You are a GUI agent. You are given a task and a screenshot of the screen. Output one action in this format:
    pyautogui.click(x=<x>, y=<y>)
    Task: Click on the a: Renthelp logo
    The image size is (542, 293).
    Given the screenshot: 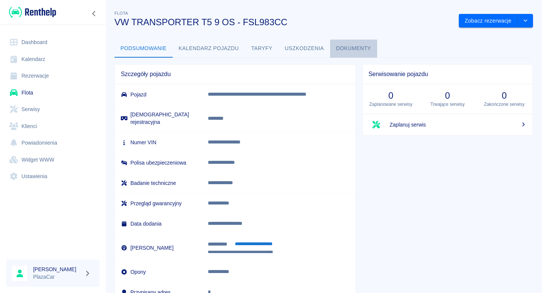 What is the action you would take?
    pyautogui.click(x=31, y=12)
    